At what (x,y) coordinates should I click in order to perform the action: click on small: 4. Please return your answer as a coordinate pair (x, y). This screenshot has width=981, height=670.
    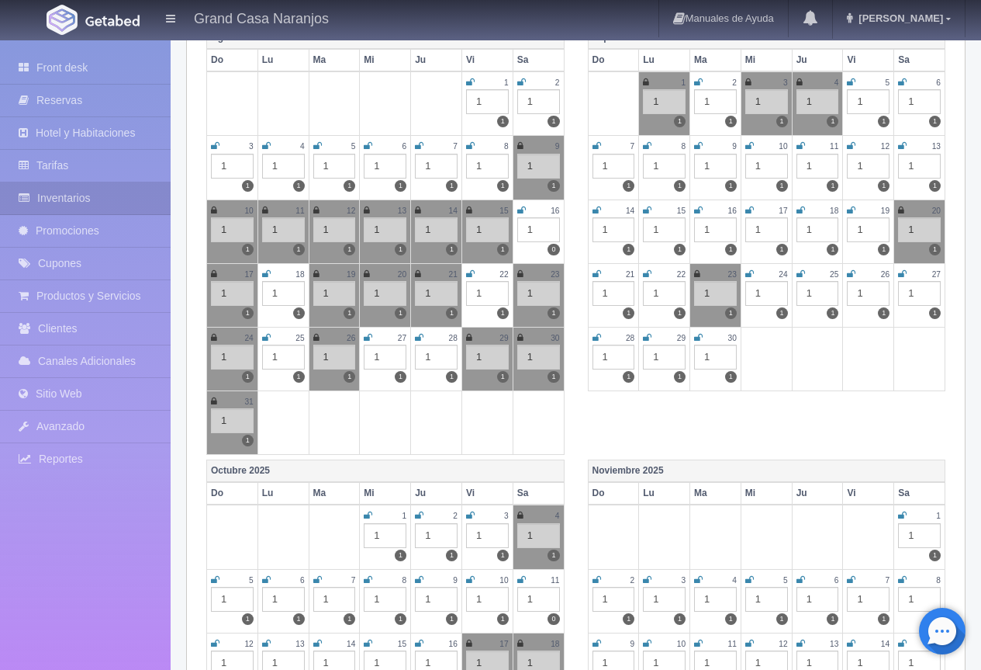
    Looking at the image, I should click on (303, 146).